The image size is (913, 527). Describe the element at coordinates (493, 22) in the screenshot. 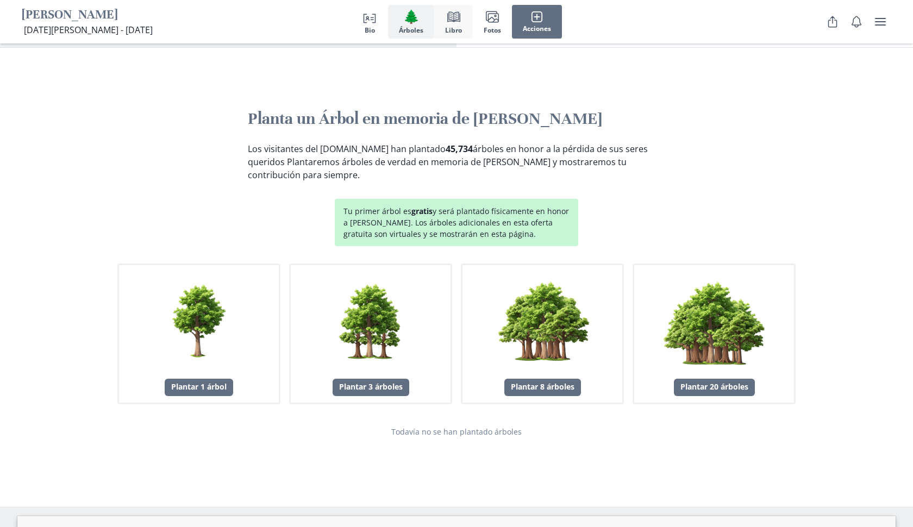

I see `button: Fotos` at that location.